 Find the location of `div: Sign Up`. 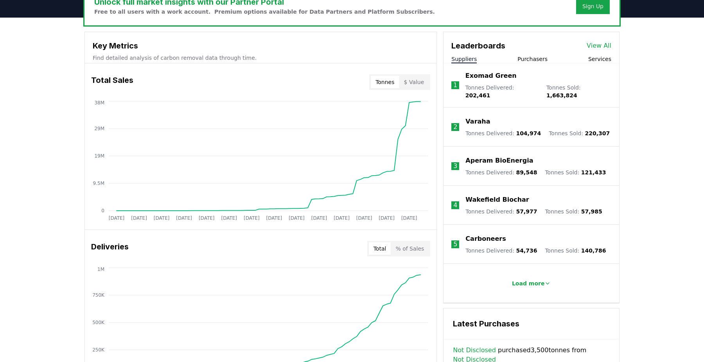

div: Sign Up is located at coordinates (593, 6).